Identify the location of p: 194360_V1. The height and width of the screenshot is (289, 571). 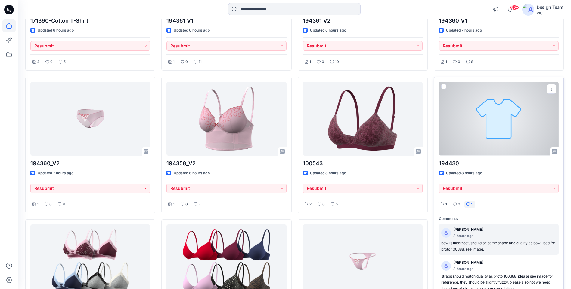
(498, 21).